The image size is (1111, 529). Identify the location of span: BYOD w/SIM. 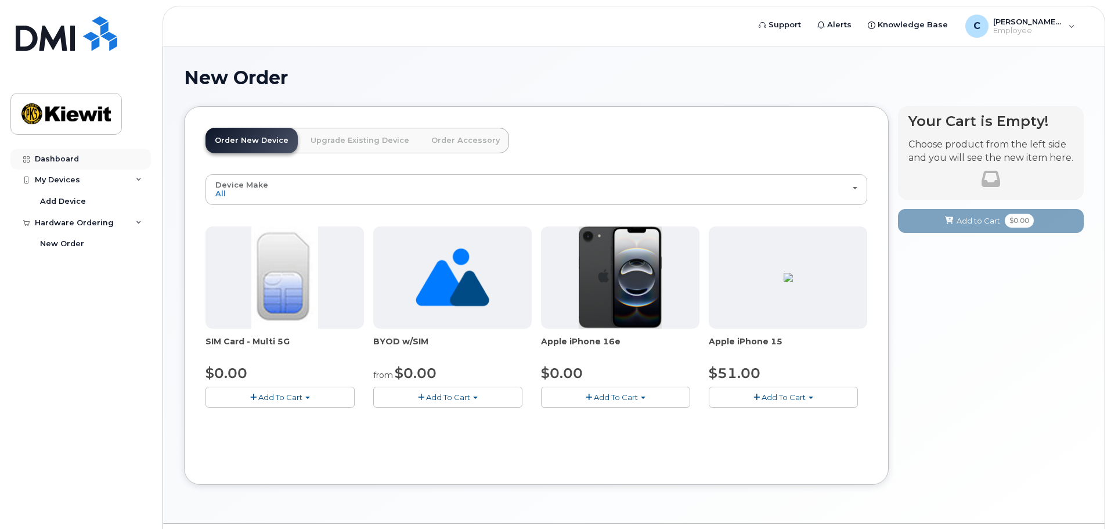
(452, 347).